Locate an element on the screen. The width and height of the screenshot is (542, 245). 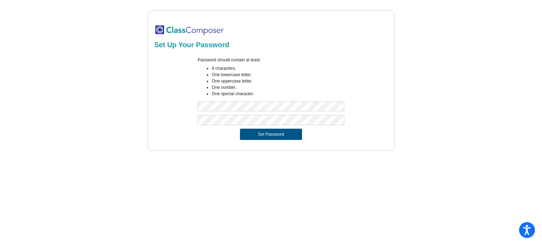
li: One special character. is located at coordinates (278, 94).